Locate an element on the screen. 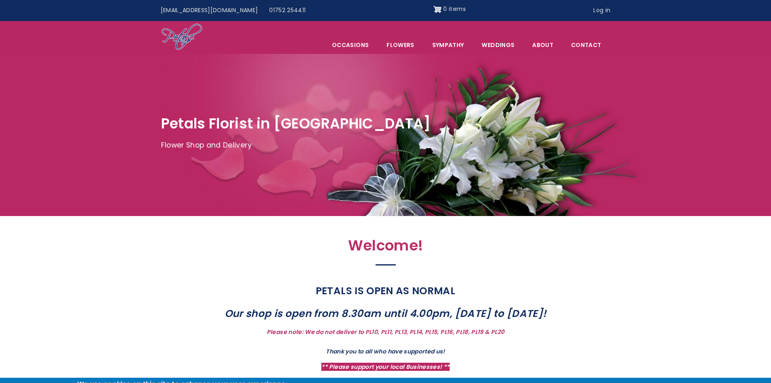 The image size is (771, 383). strong: PETALS IS OPEN AS NORMAL is located at coordinates (385, 290).